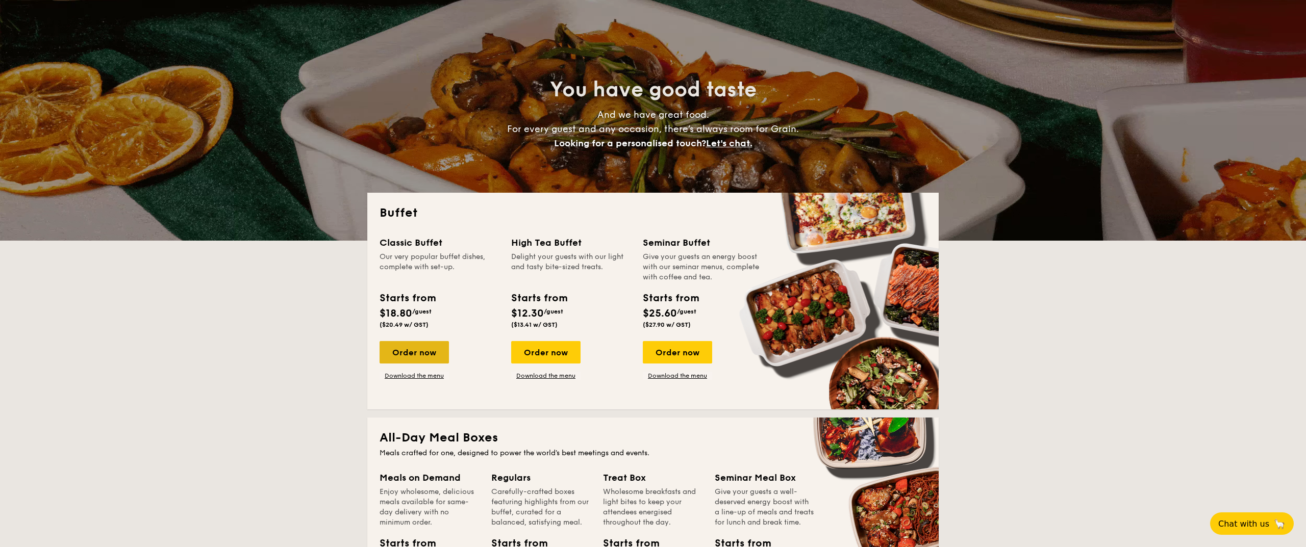 This screenshot has width=1306, height=547. Describe the element at coordinates (541, 508) in the screenshot. I see `div: Carefully-crafted boxes featuring highlights from our buffet, curated for a balanced, satisfying ...` at that location.